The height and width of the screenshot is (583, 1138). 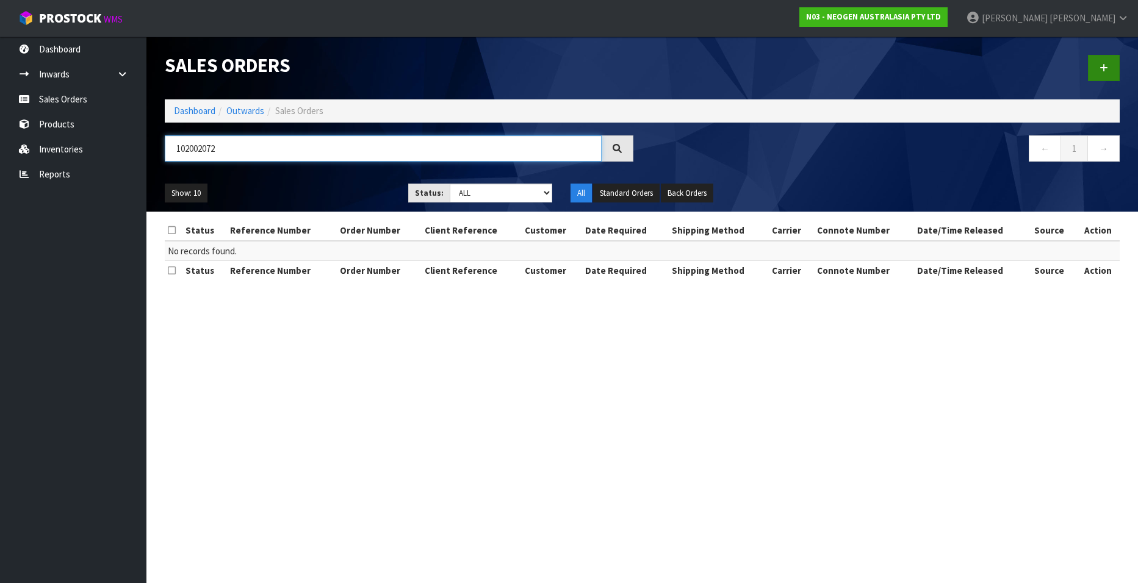 What do you see at coordinates (642, 251) in the screenshot?
I see `td: No records found.` at bounding box center [642, 251].